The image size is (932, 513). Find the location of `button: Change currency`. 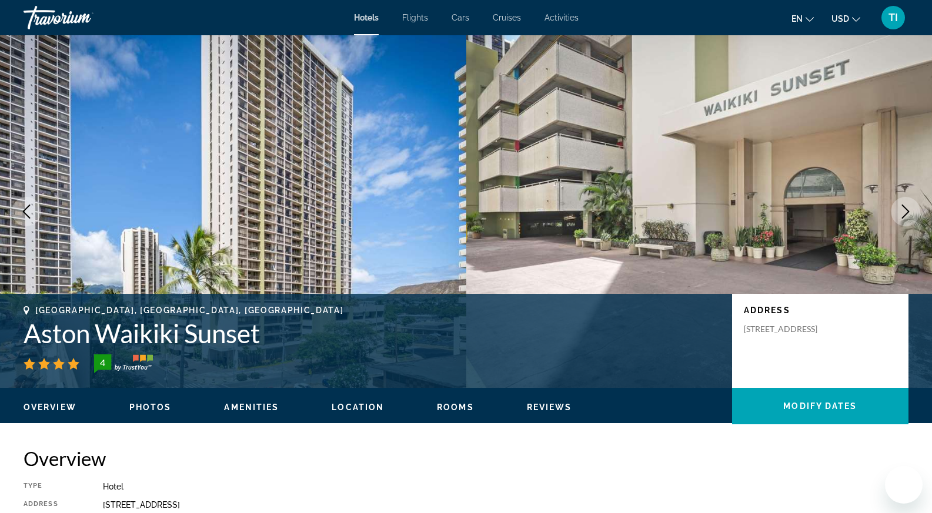

button: Change currency is located at coordinates (846, 18).